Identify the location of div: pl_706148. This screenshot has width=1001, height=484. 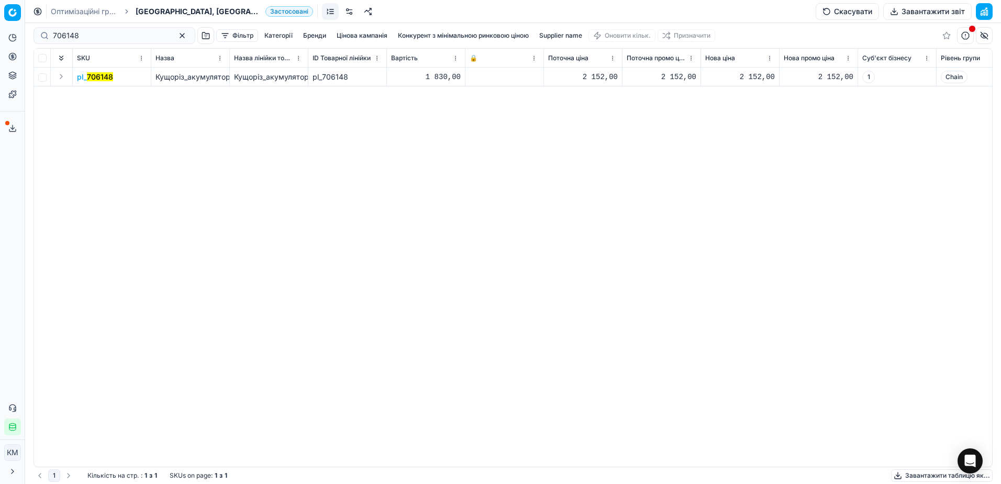
(347, 77).